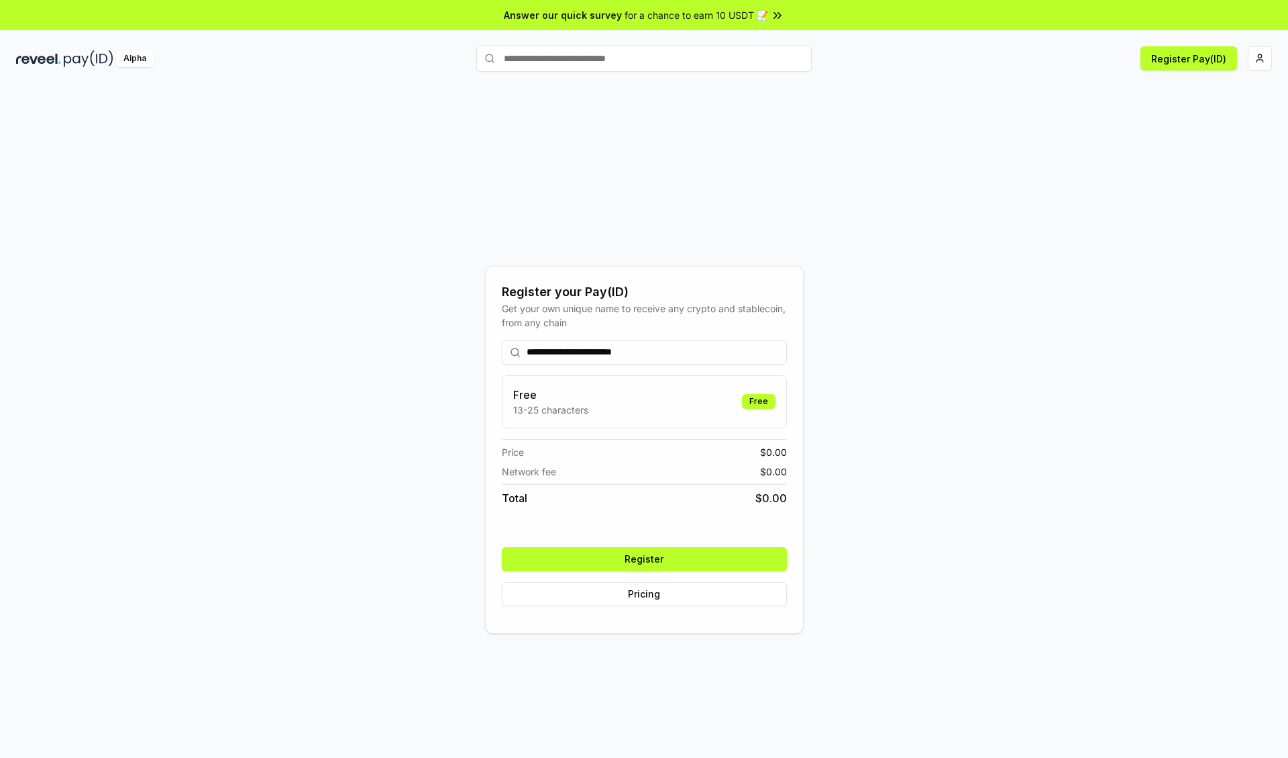 This screenshot has height=758, width=1288. What do you see at coordinates (513, 452) in the screenshot?
I see `span: Price` at bounding box center [513, 452].